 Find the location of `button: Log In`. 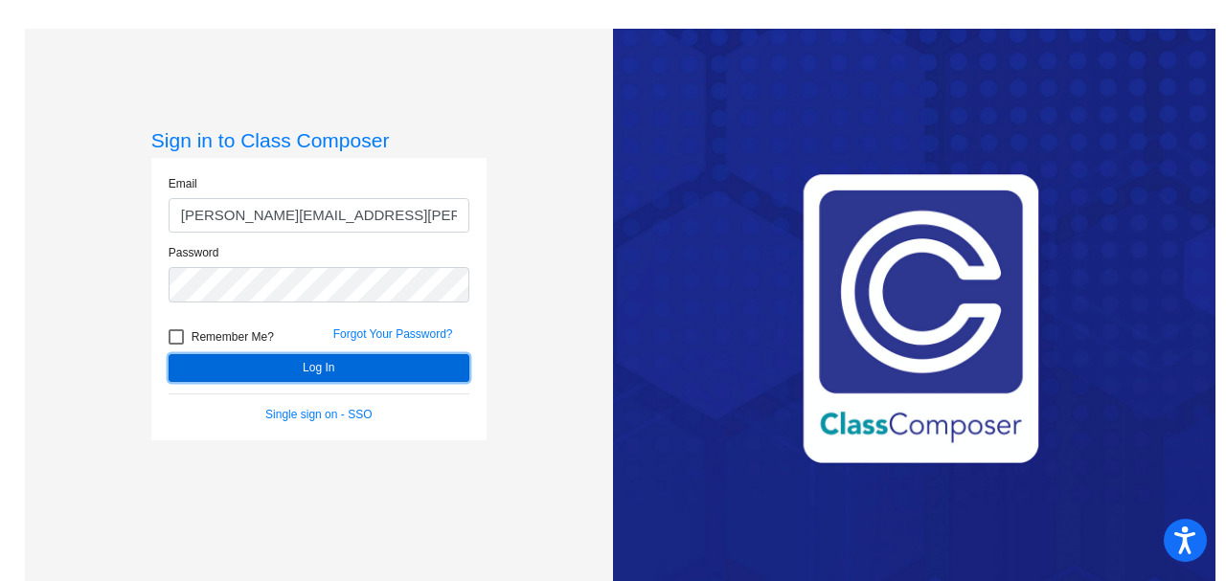

button: Log In is located at coordinates (319, 368).